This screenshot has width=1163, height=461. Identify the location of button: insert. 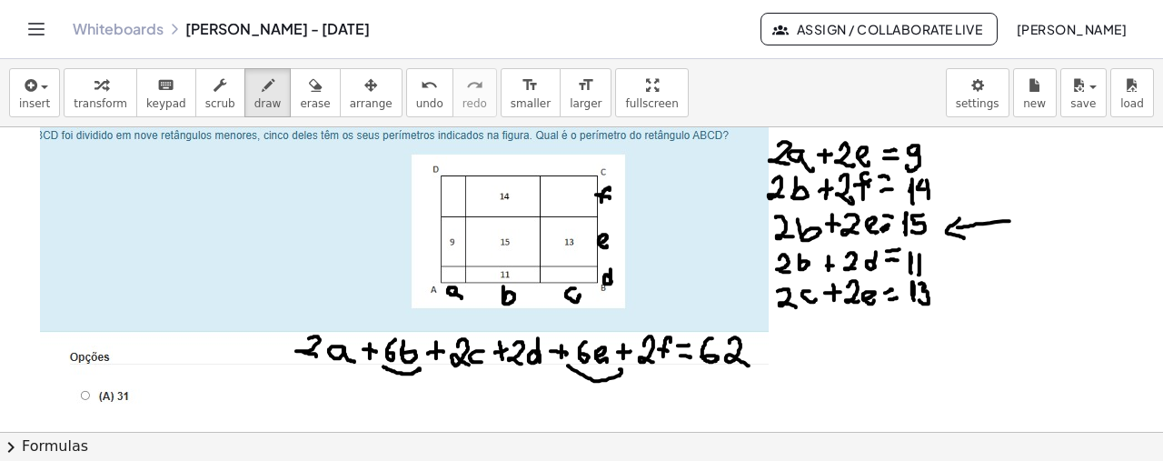
(35, 93).